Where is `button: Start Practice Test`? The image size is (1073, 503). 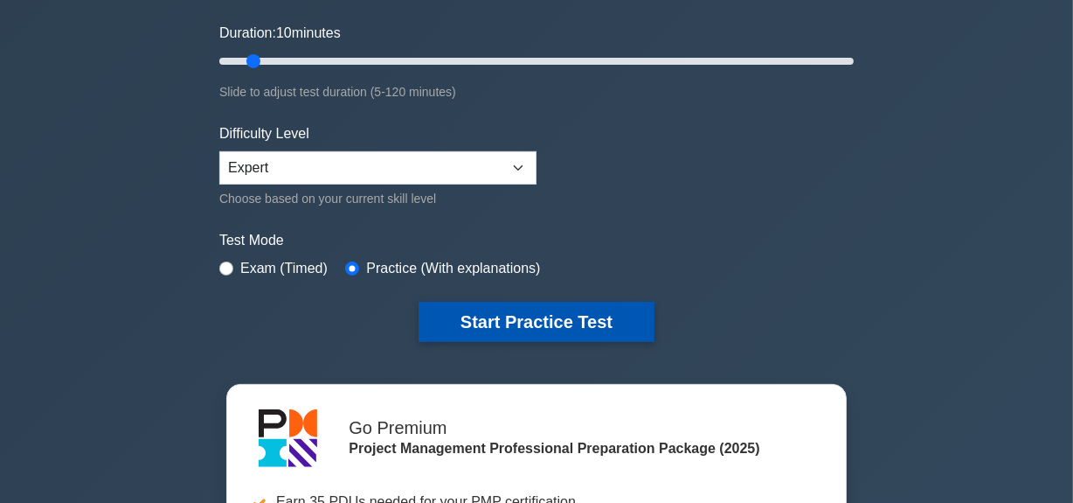
button: Start Practice Test is located at coordinates (537, 322).